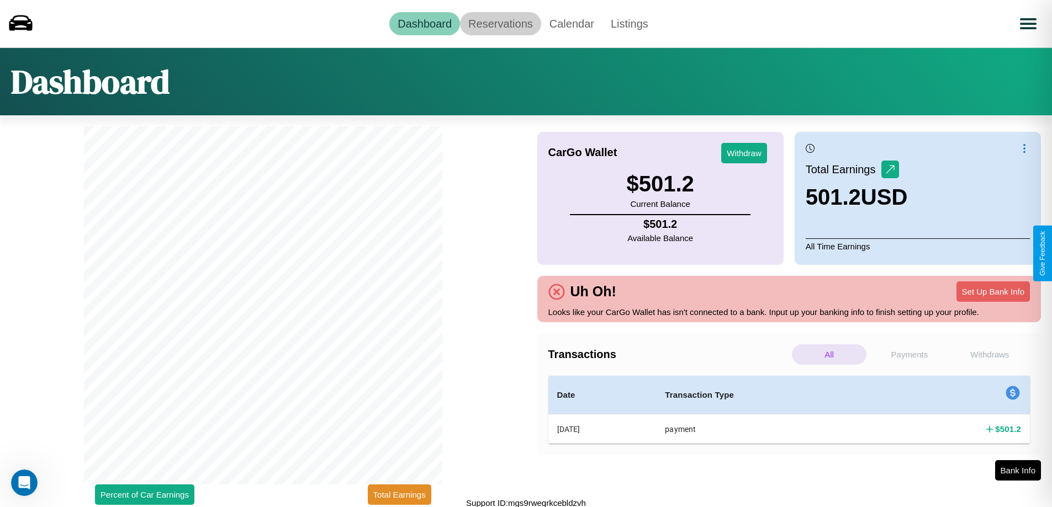 This screenshot has height=507, width=1052. What do you see at coordinates (990, 355) in the screenshot?
I see `p: Withdraws` at bounding box center [990, 355].